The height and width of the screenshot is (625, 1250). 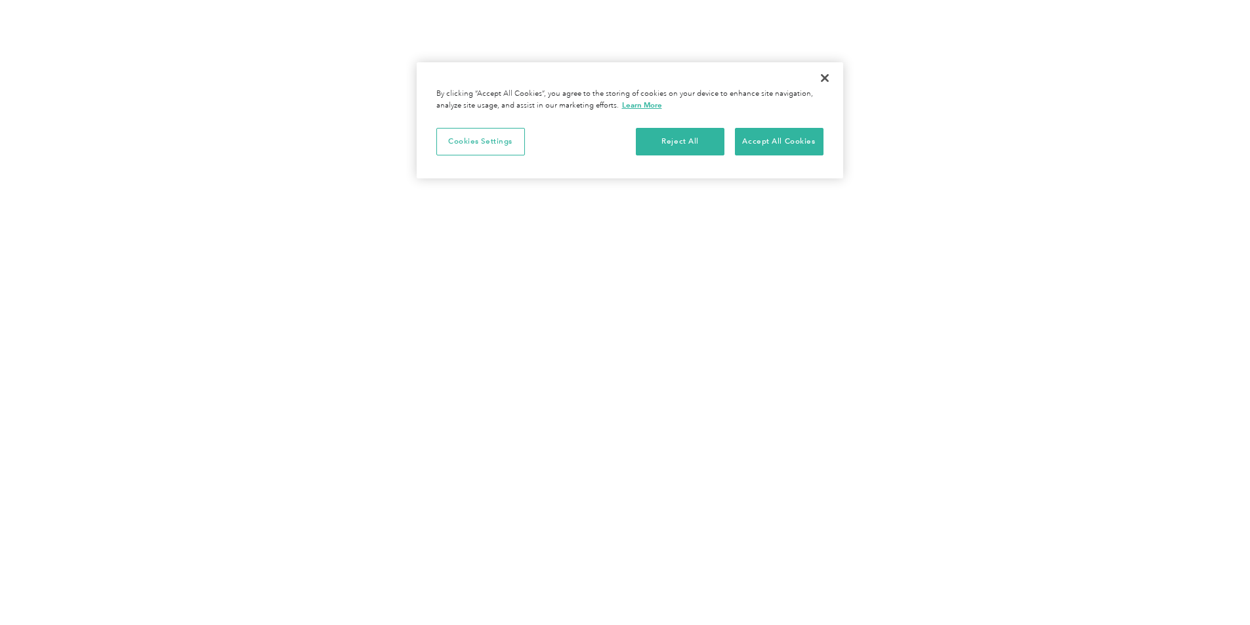 I want to click on button: Cookies Settings, so click(x=480, y=142).